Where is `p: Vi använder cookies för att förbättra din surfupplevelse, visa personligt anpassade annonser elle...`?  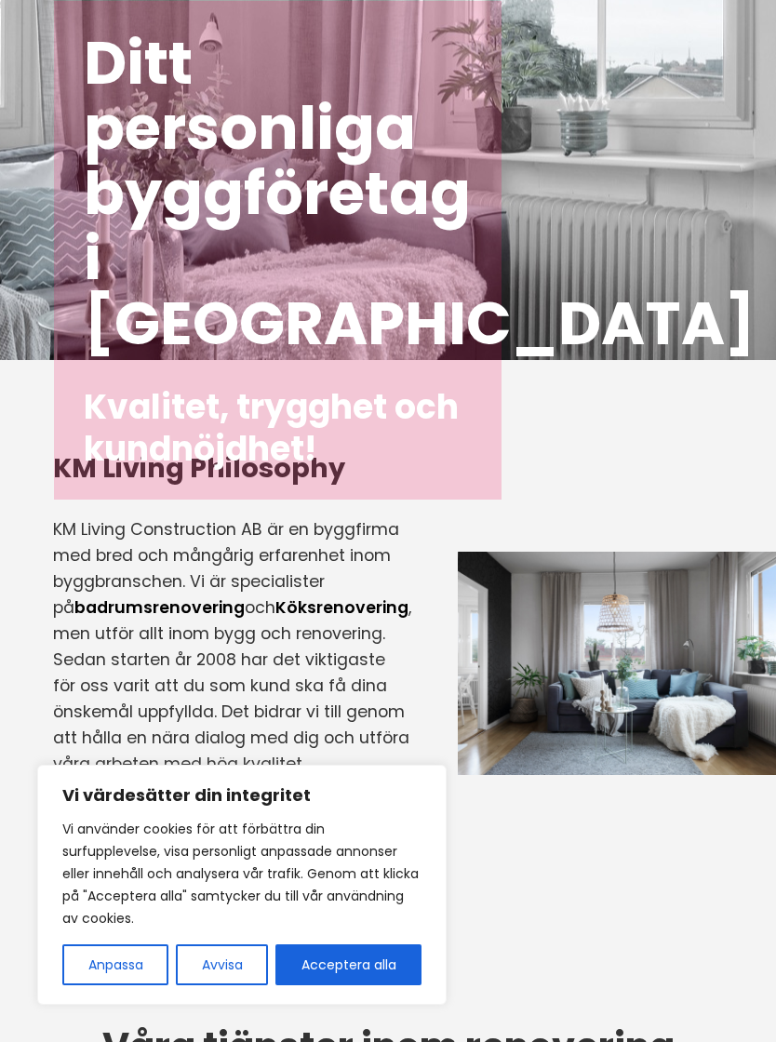 p: Vi använder cookies för att förbättra din surfupplevelse, visa personligt anpassade annonser elle... is located at coordinates (242, 873).